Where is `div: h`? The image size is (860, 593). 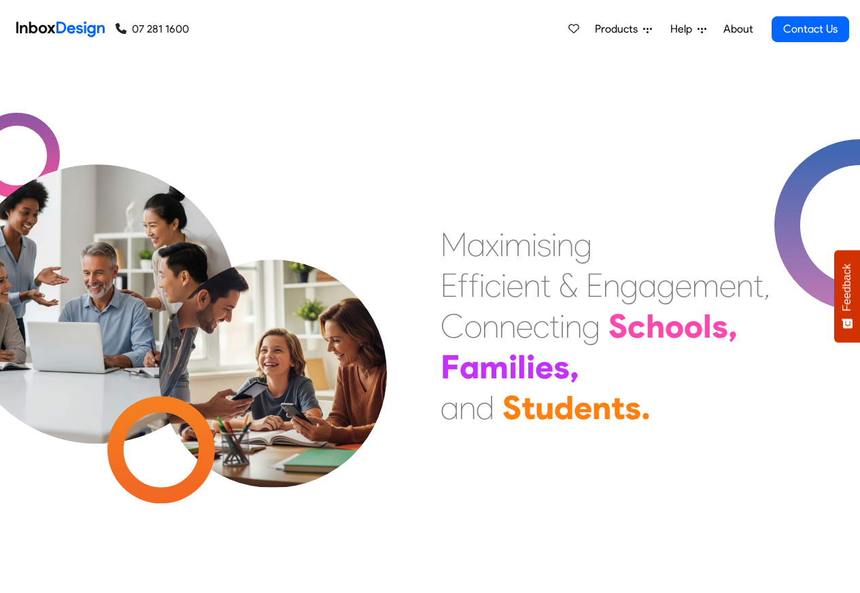 div: h is located at coordinates (655, 326).